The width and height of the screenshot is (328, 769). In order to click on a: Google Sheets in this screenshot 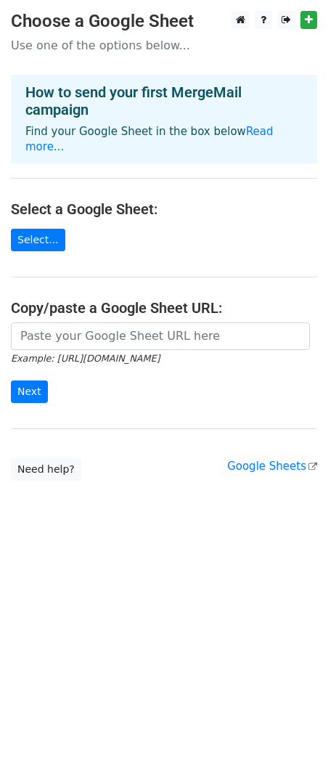, I will do `click(272, 466)`.